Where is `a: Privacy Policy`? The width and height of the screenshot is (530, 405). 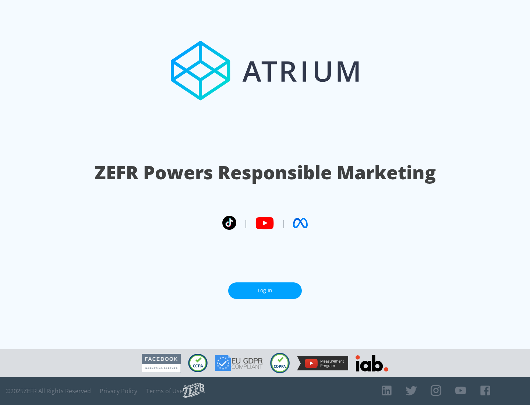 a: Privacy Policy is located at coordinates (119, 391).